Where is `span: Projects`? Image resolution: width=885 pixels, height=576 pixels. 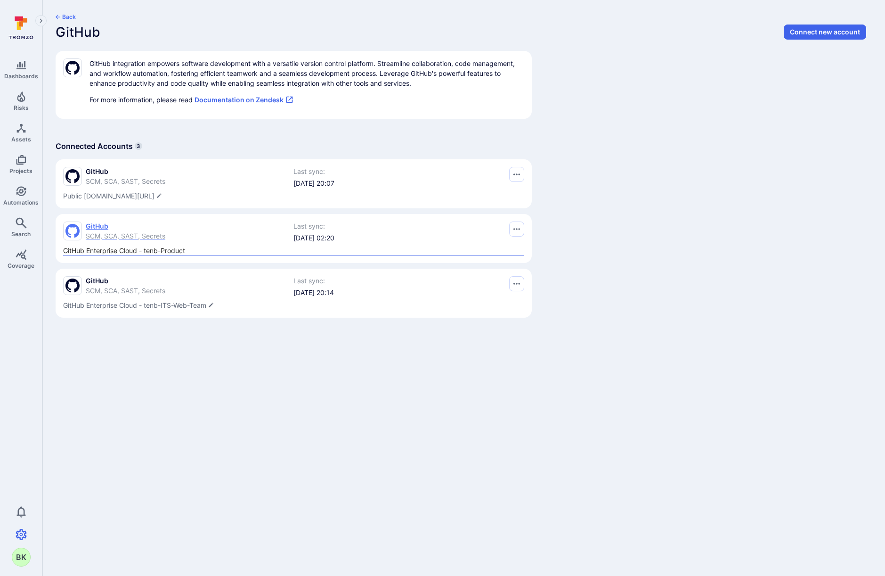 span: Projects is located at coordinates (21, 171).